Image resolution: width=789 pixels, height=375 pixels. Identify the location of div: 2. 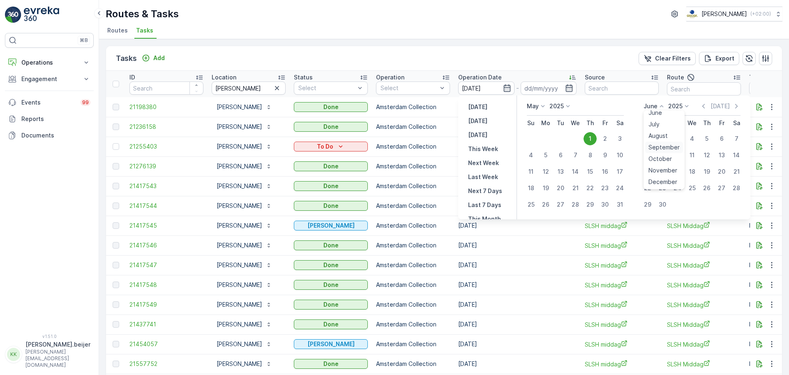
(605, 139).